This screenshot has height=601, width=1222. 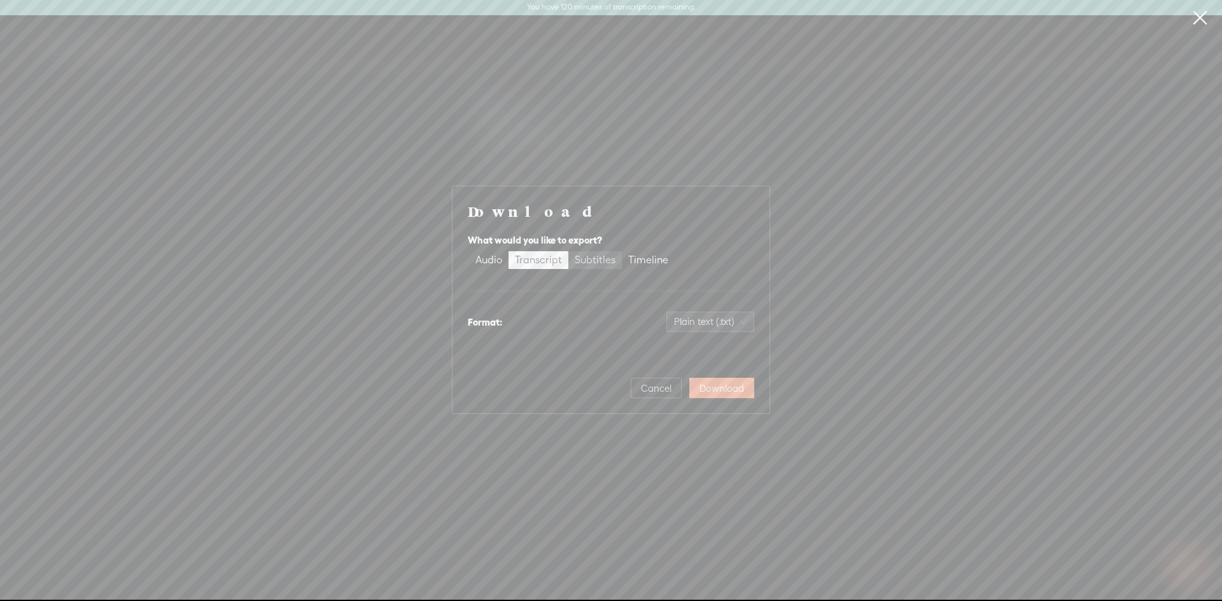 I want to click on div: segmented control, so click(x=572, y=260).